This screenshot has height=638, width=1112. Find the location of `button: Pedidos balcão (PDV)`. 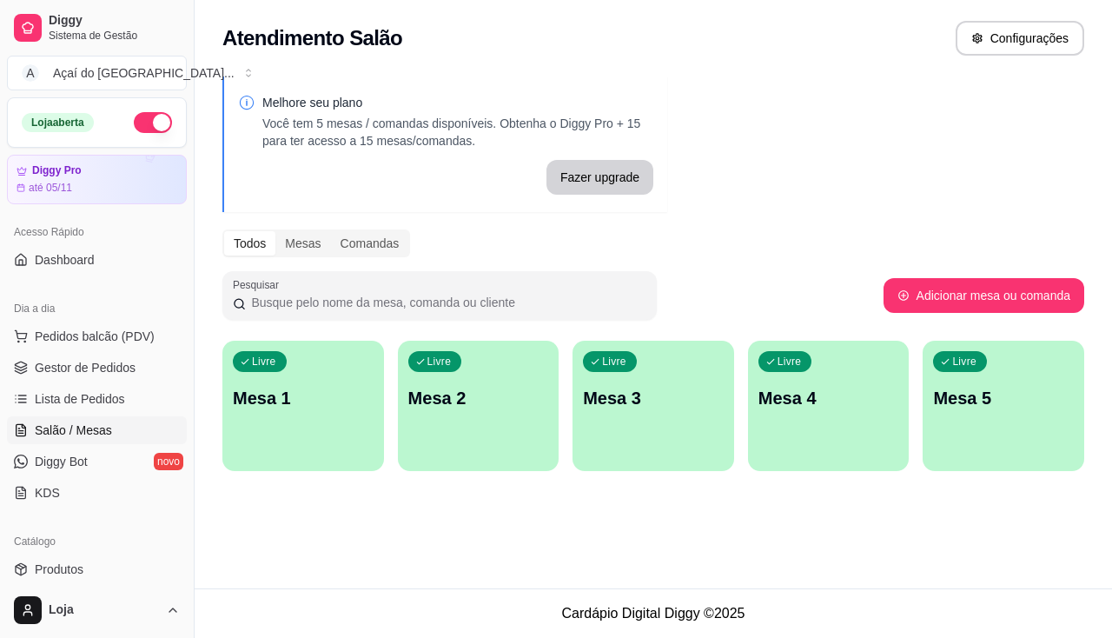

button: Pedidos balcão (PDV) is located at coordinates (96, 336).